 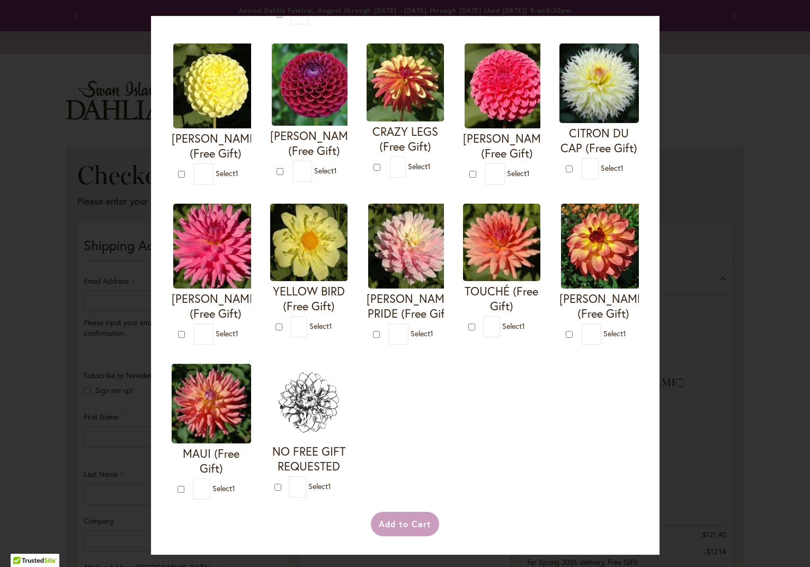 What do you see at coordinates (599, 140) in the screenshot?
I see `h4: CITRON DU CAP (Free Gift)` at bounding box center [599, 140].